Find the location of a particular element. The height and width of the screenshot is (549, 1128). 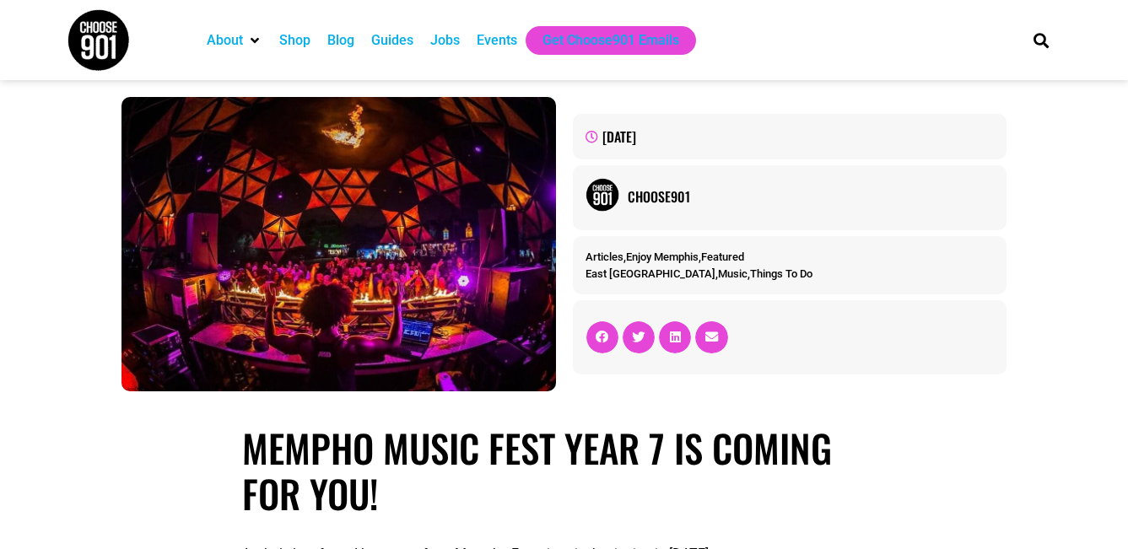

a: Things To Do is located at coordinates (781, 273).